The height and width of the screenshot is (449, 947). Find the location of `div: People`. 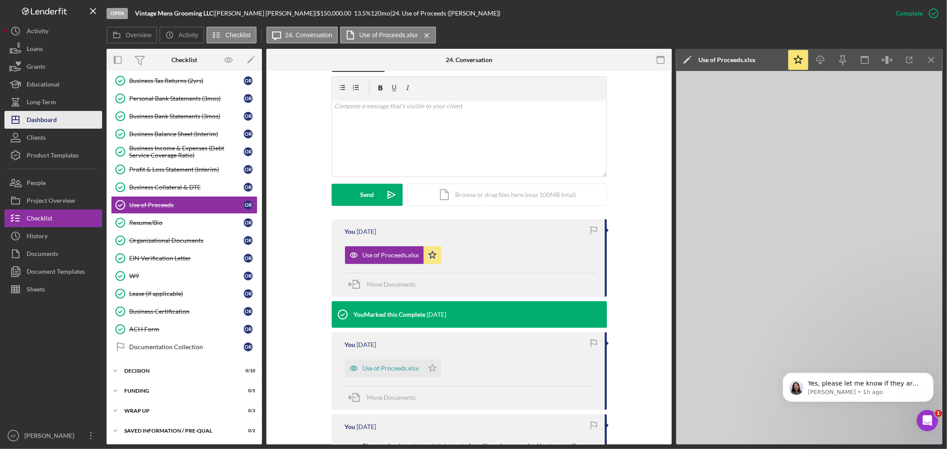

div: People is located at coordinates (36, 184).